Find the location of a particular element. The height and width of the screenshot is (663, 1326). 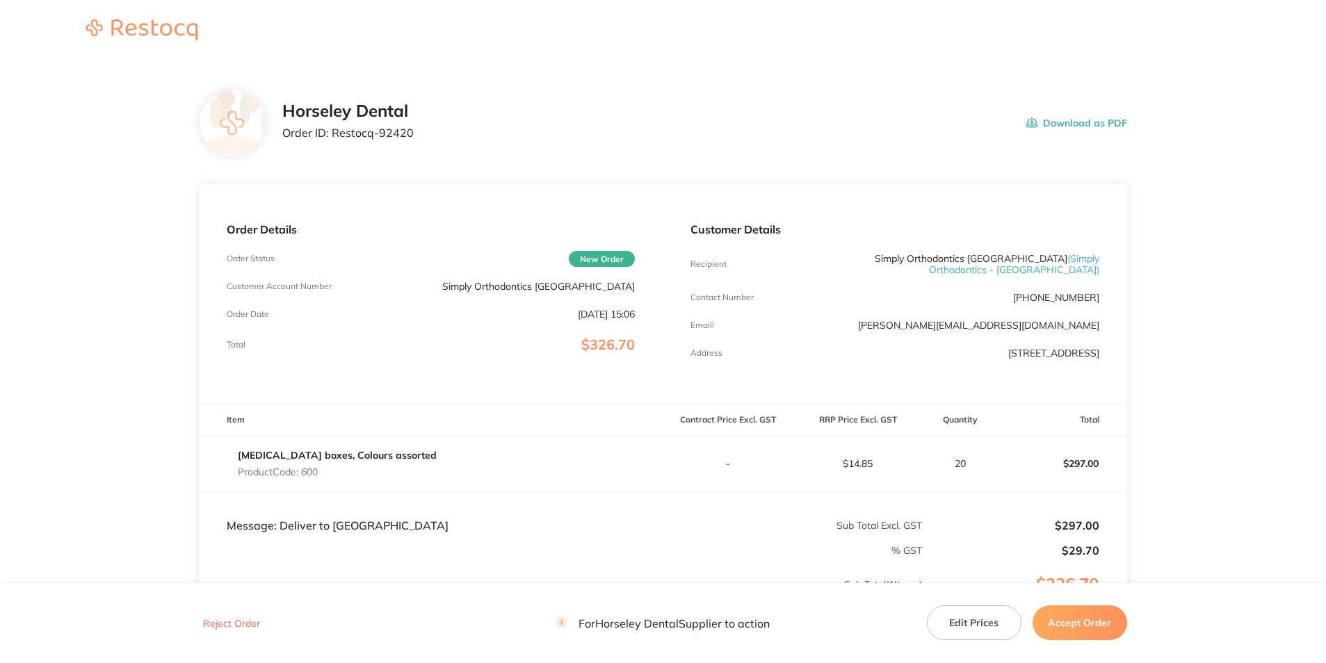

a: Restocq logo is located at coordinates (142, 31).